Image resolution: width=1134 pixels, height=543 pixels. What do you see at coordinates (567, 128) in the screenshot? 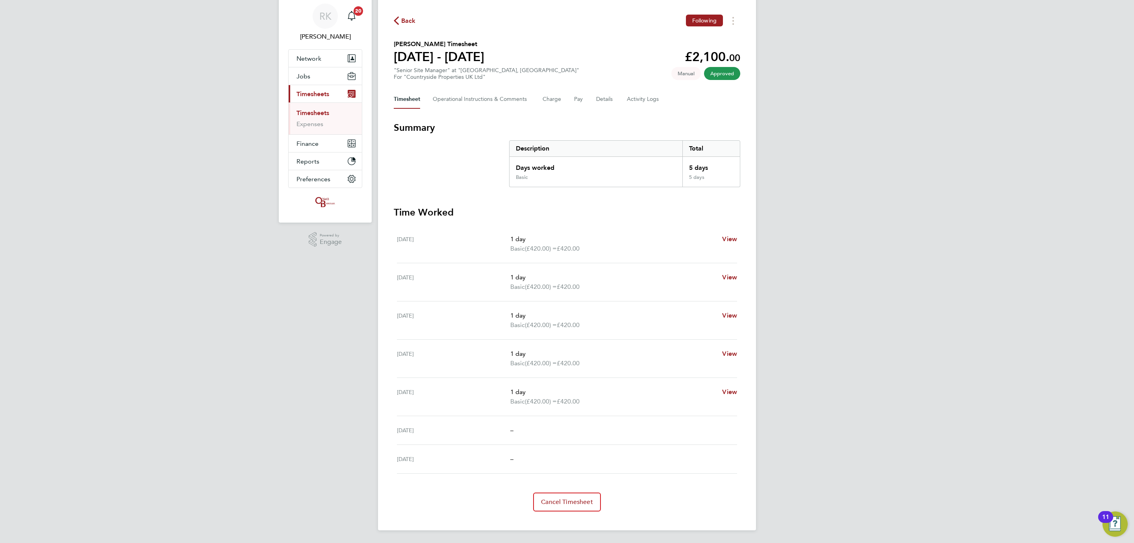
I see `h3: Summary` at bounding box center [567, 128].